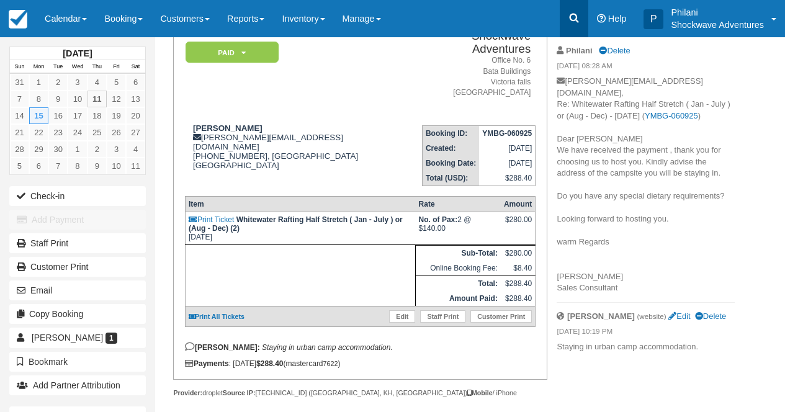  What do you see at coordinates (717, 25) in the screenshot?
I see `p: Shockwave Adventures` at bounding box center [717, 25].